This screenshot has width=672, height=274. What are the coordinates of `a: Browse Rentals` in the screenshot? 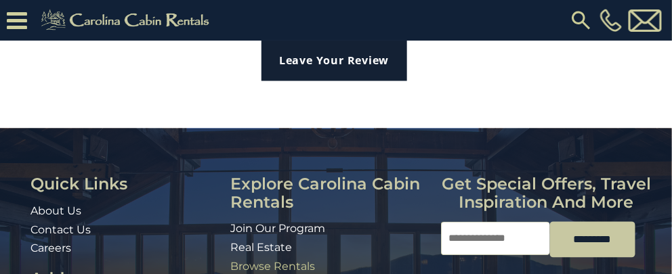 It's located at (273, 267).